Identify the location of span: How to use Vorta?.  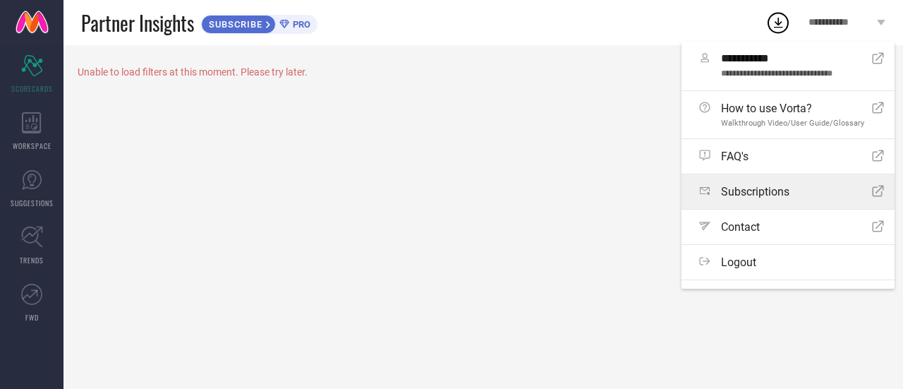
(793, 108).